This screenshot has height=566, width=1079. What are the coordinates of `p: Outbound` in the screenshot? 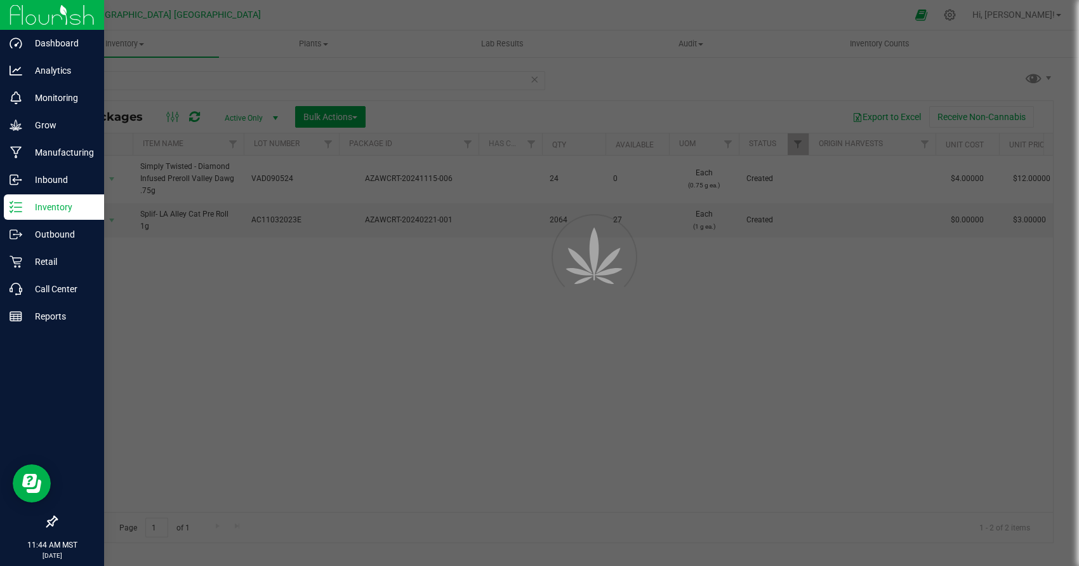 It's located at (60, 234).